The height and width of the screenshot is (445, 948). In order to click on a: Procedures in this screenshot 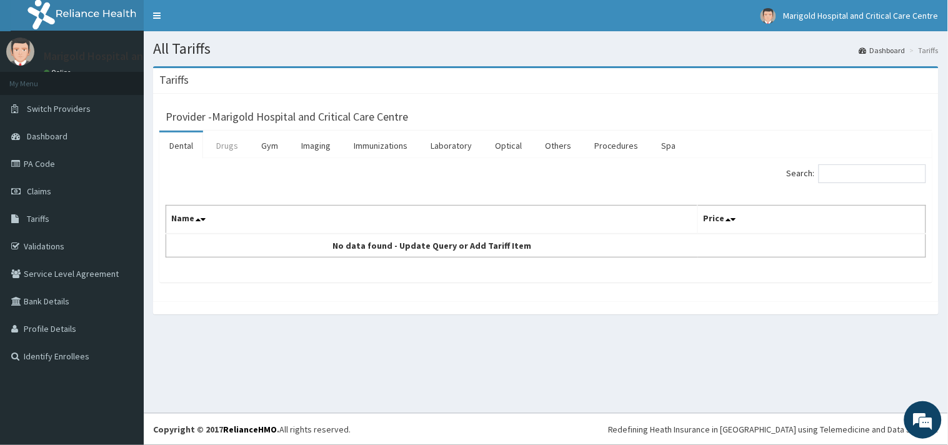, I will do `click(616, 146)`.